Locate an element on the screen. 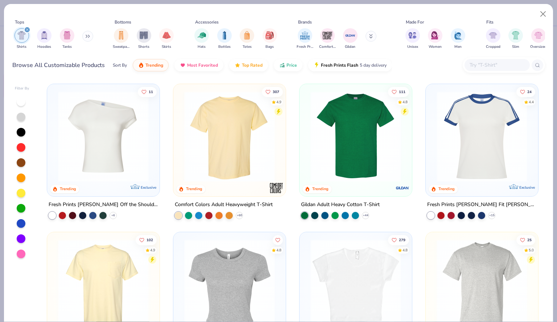  img: Shirts Image is located at coordinates (21, 35).